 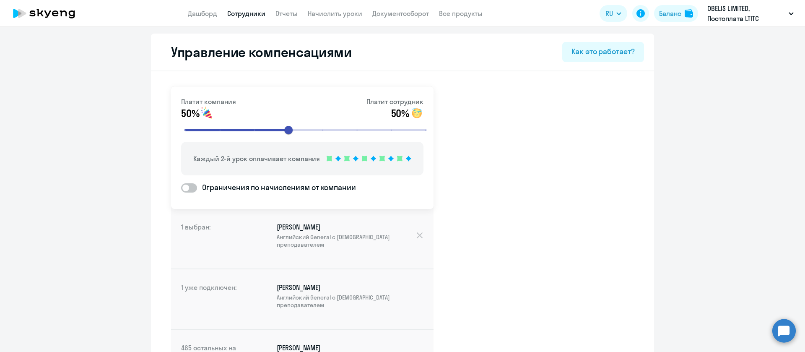 What do you see at coordinates (746, 13) in the screenshot?
I see `p: OBELIS LIMITED, Постоплата LTITC` at bounding box center [746, 13].